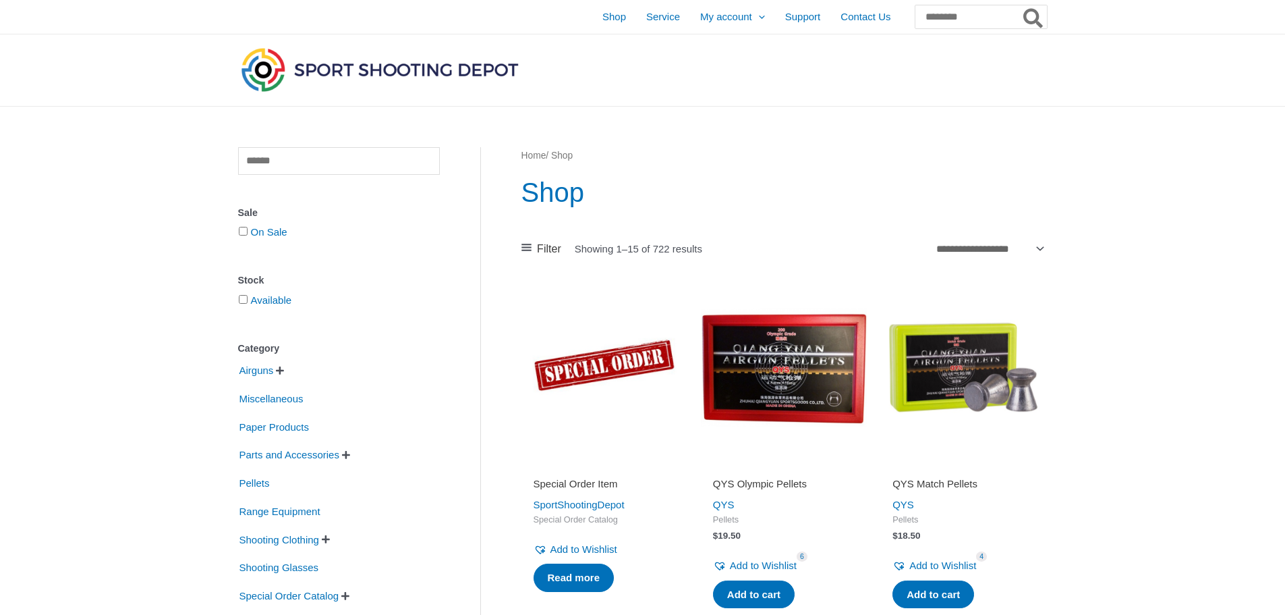  What do you see at coordinates (289, 453) in the screenshot?
I see `a: Parts and Accessories` at bounding box center [289, 453].